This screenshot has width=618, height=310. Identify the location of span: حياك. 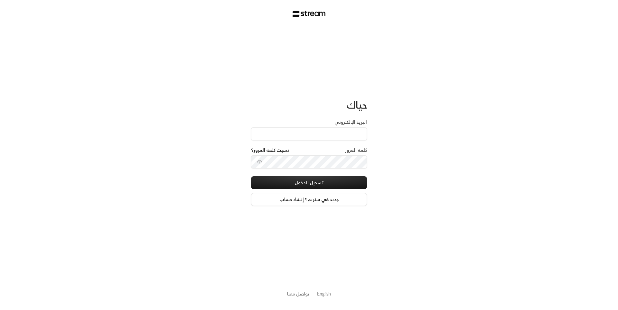
(357, 105).